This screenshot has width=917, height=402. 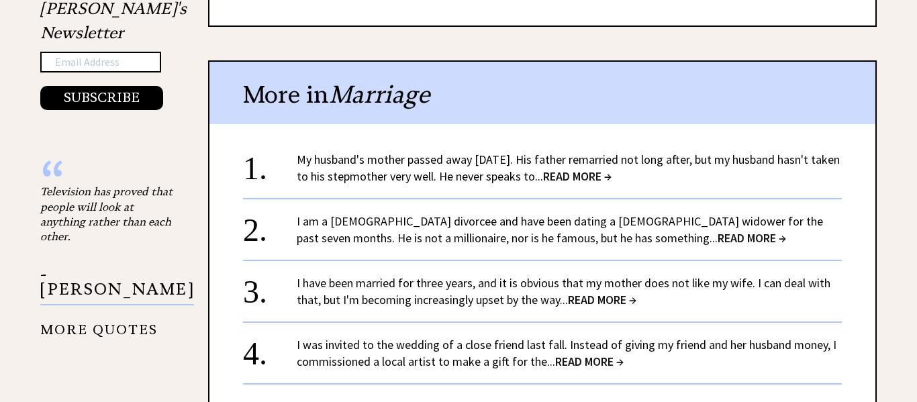 What do you see at coordinates (107, 214) in the screenshot?
I see `div: Television has proved that people will look at anything rather than each other.` at bounding box center [107, 214].